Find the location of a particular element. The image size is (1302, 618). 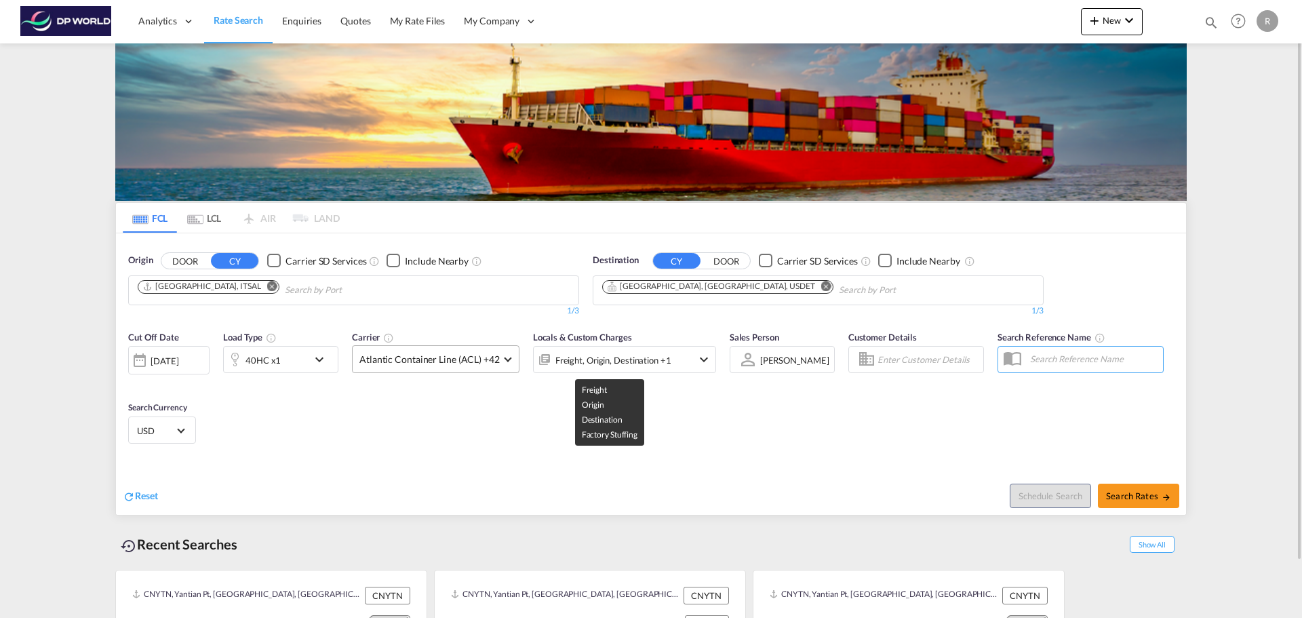

div: icon-refreshReset is located at coordinates (140, 496).